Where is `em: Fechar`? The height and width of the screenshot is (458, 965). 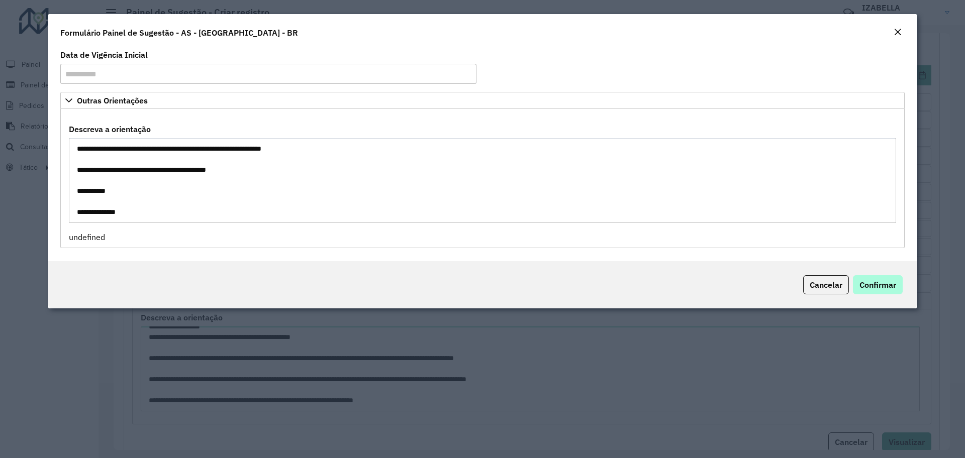
em: Fechar is located at coordinates (897, 32).